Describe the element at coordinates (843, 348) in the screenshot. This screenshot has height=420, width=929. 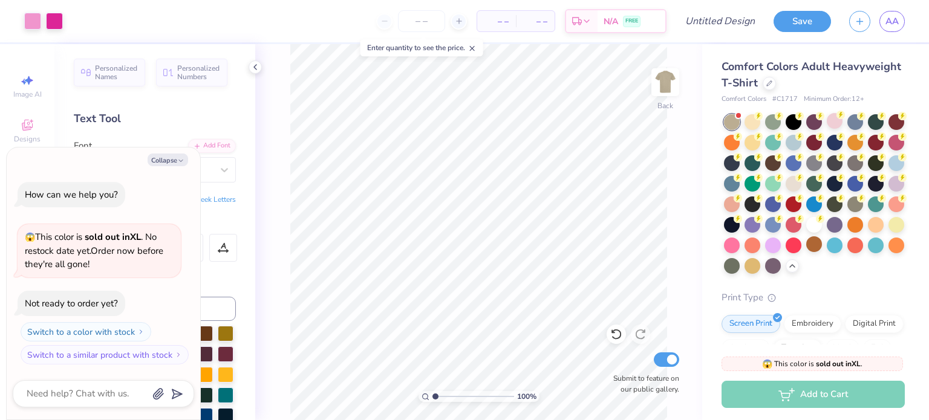
I see `div: Vinyl` at that location.